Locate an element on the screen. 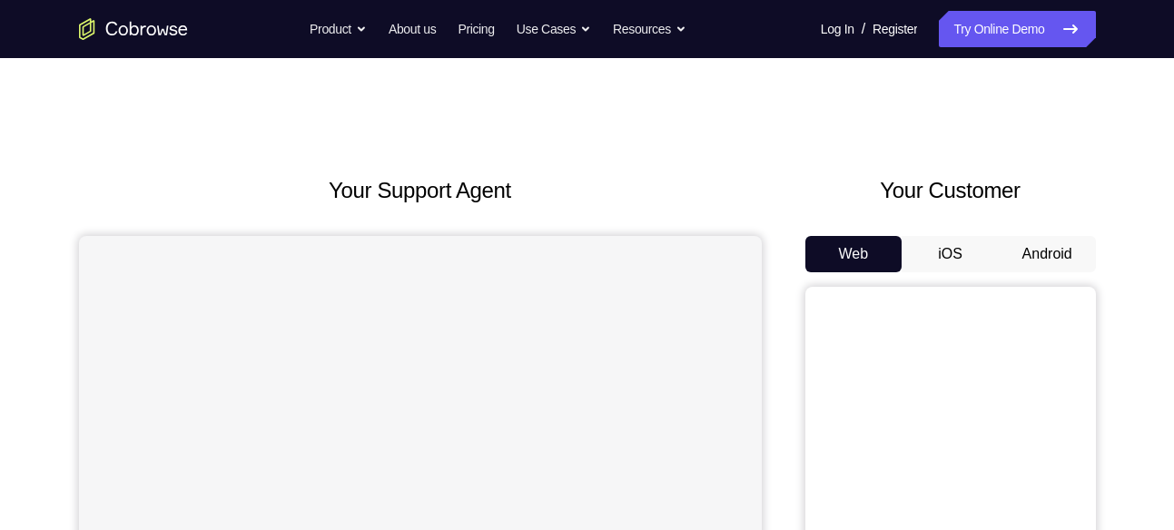 This screenshot has width=1174, height=530. h2: Your Support Agent is located at coordinates (420, 191).